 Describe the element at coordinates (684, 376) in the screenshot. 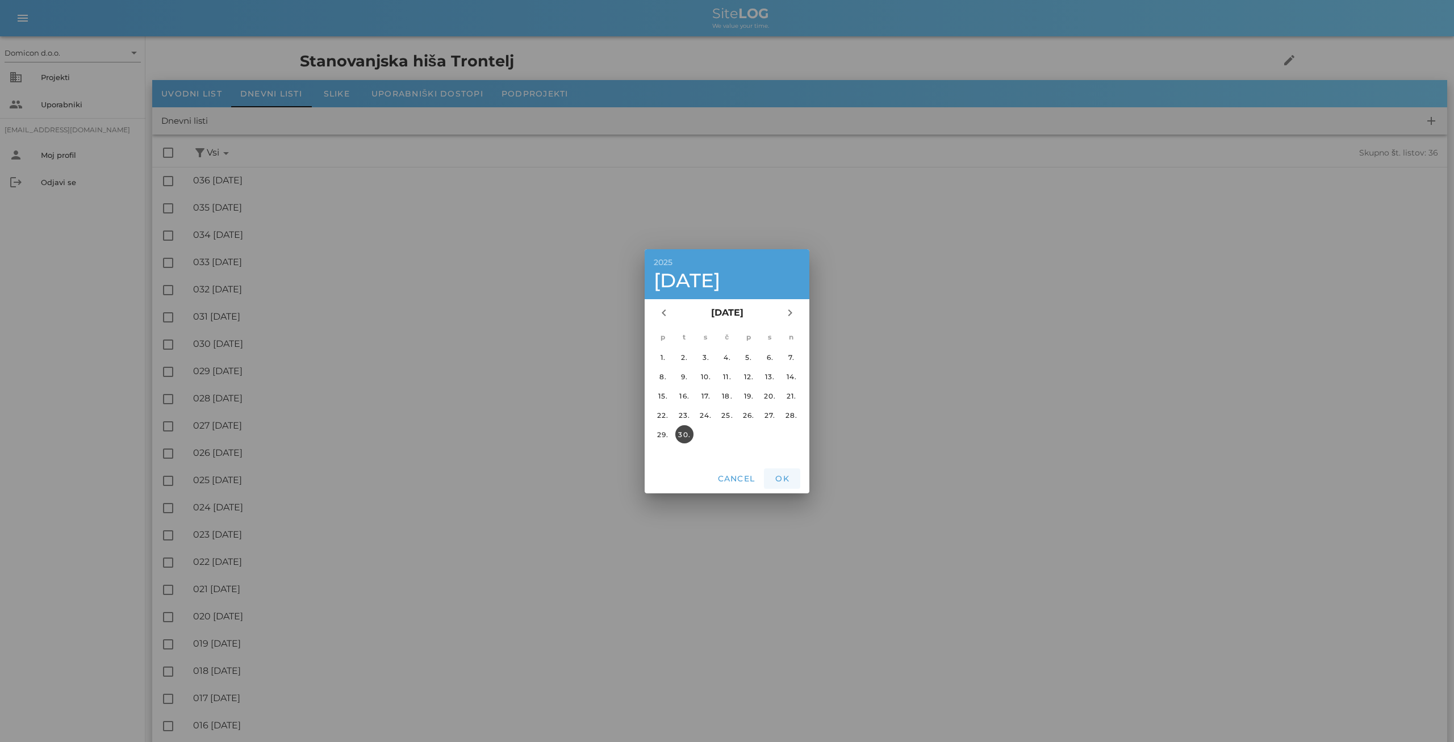

I see `div: 9.` at that location.